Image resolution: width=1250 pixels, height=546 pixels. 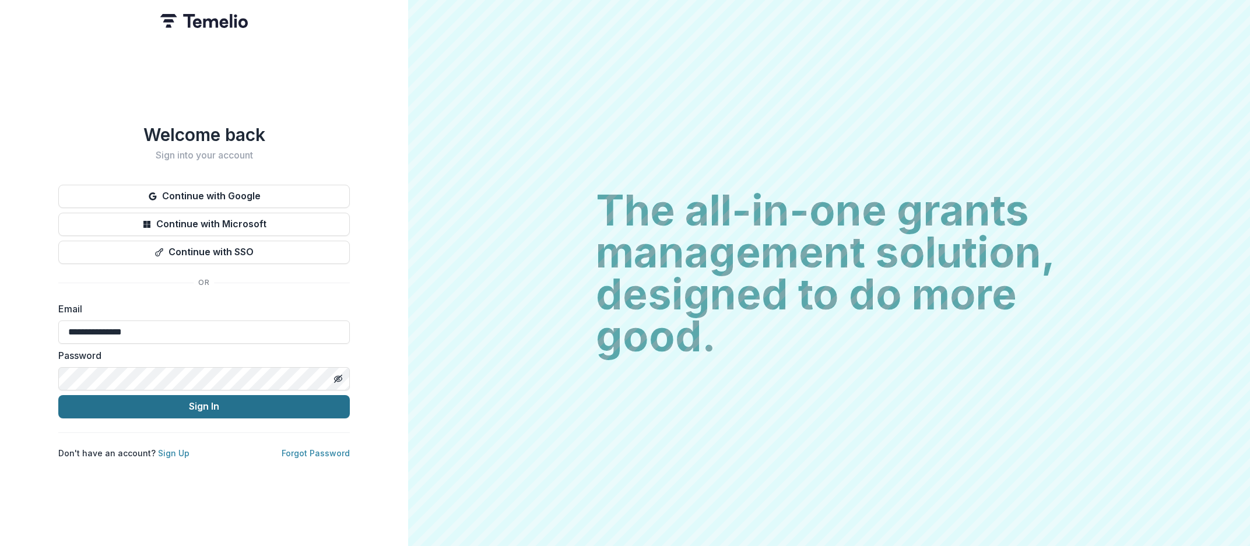 I want to click on button: Toggle password visibility, so click(x=338, y=379).